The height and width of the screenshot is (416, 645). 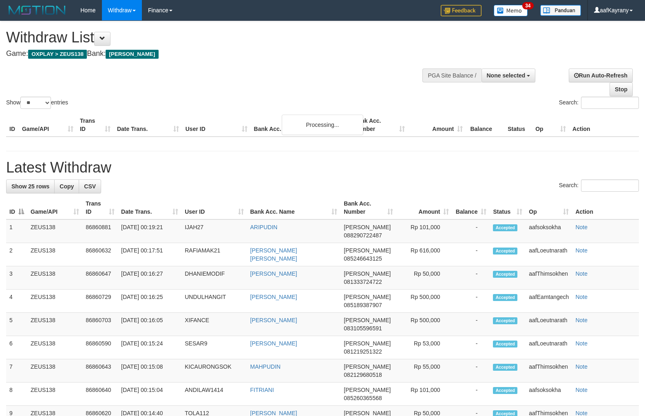 I want to click on span: Copy 088290722487 to clipboard, so click(x=362, y=235).